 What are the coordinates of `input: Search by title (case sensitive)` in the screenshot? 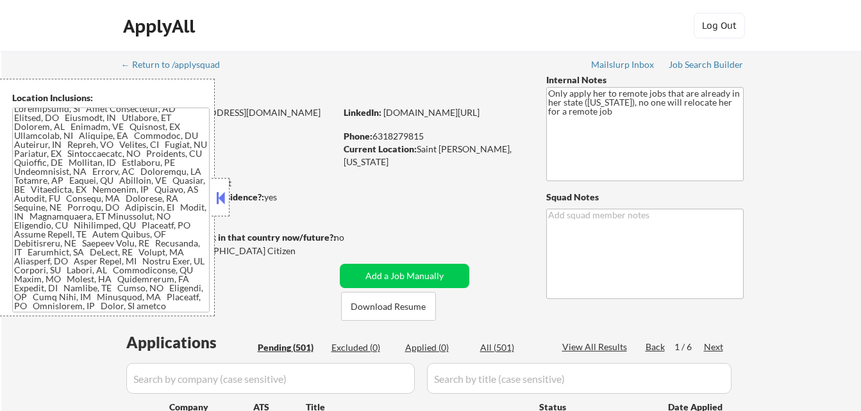 It's located at (579, 379).